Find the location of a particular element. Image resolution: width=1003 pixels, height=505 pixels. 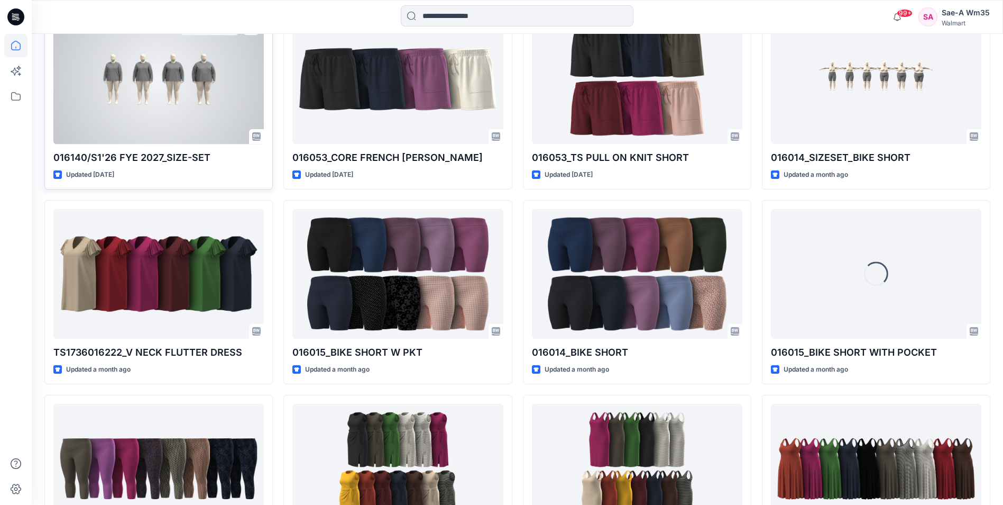

a: TS1736016222_V NECK FLUTTER DRESS is located at coordinates (159, 273).